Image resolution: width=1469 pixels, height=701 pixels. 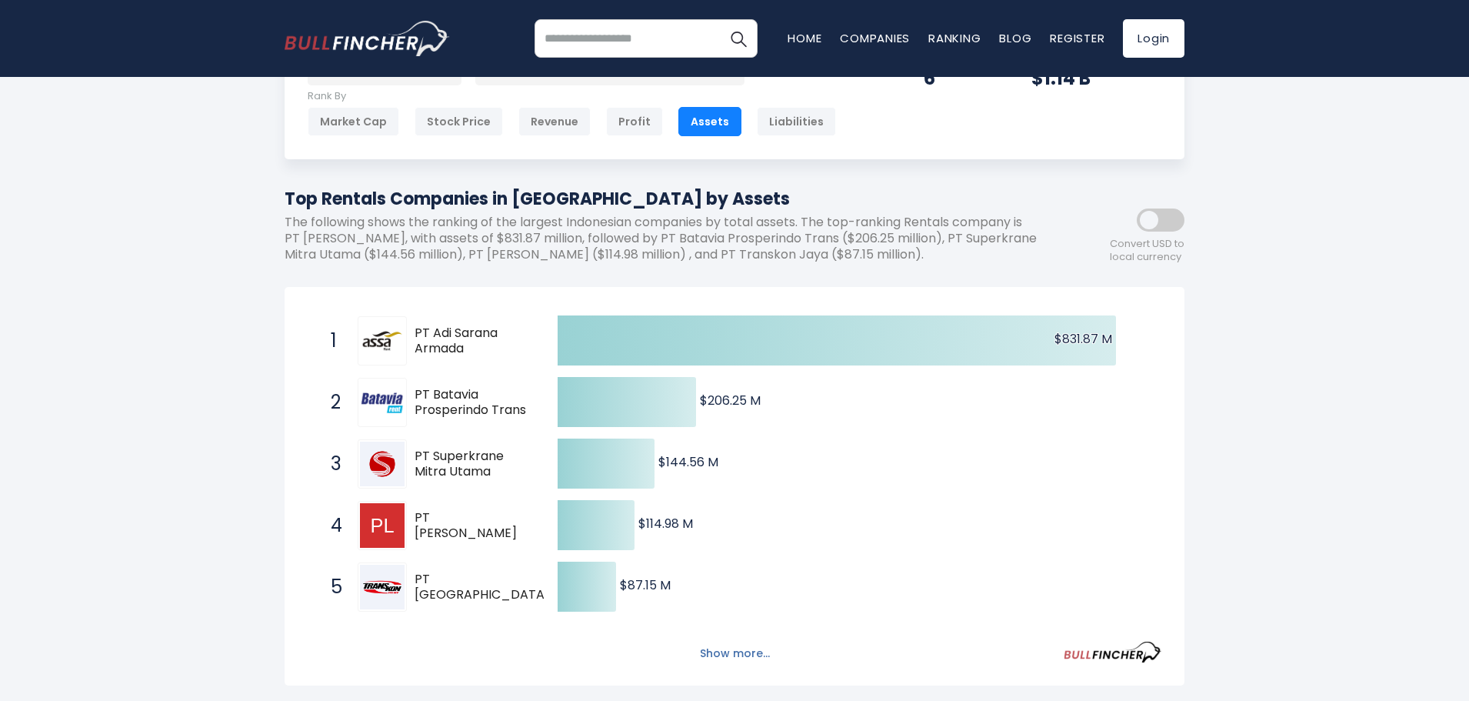 What do you see at coordinates (1096, 78) in the screenshot?
I see `div: $1.14 B` at bounding box center [1096, 78].